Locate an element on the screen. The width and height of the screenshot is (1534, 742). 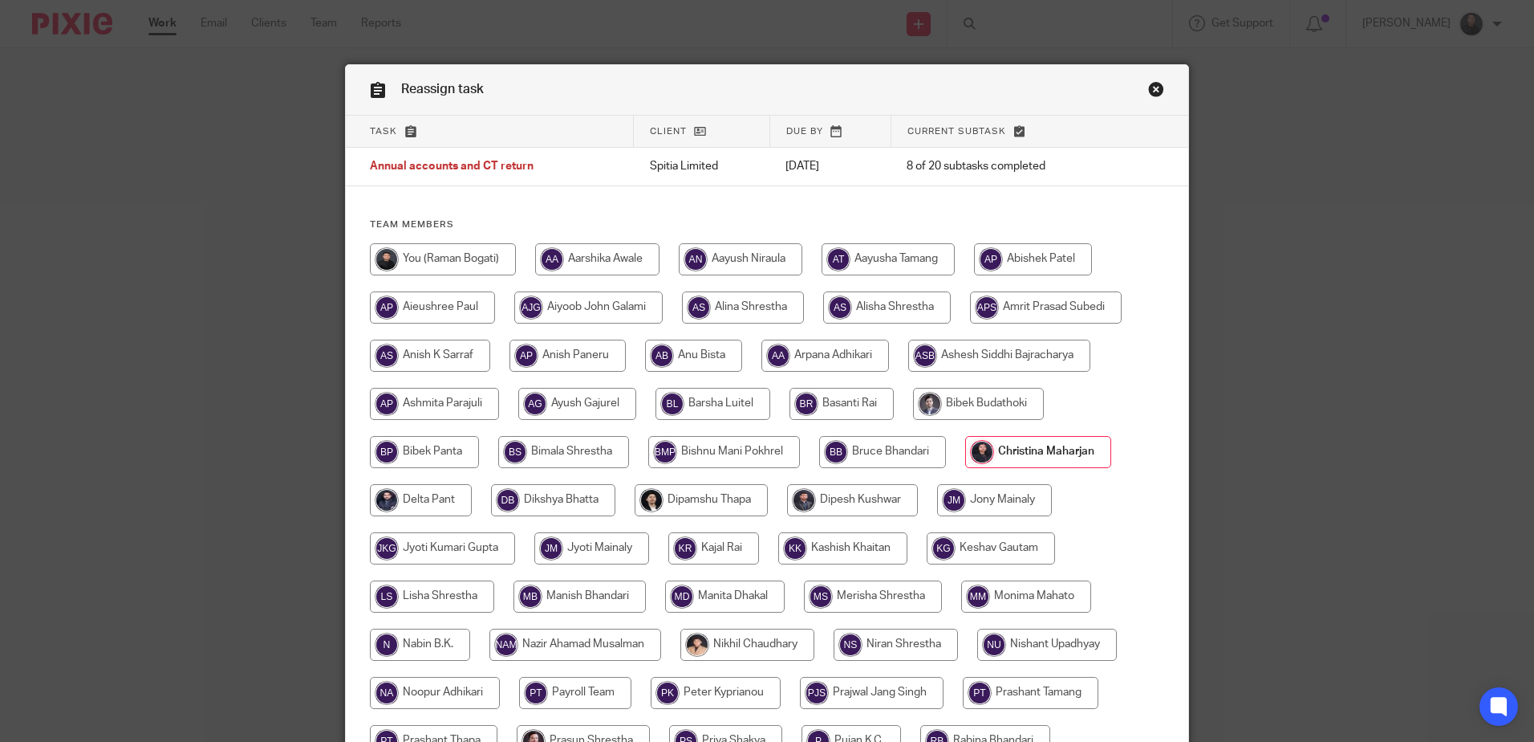
span: Reassign task is located at coordinates (442, 89).